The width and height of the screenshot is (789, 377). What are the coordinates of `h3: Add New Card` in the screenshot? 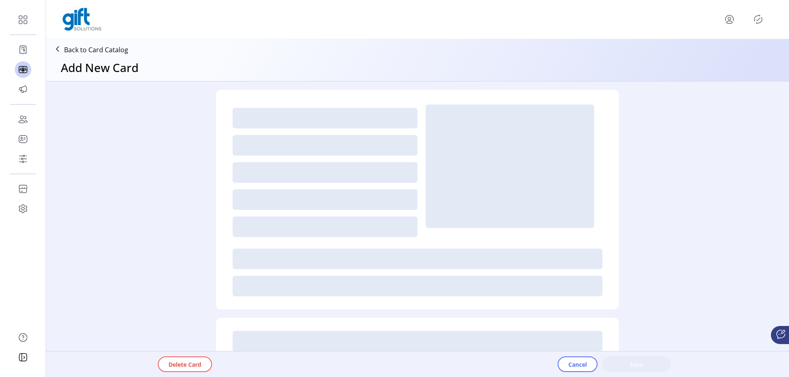 It's located at (99, 67).